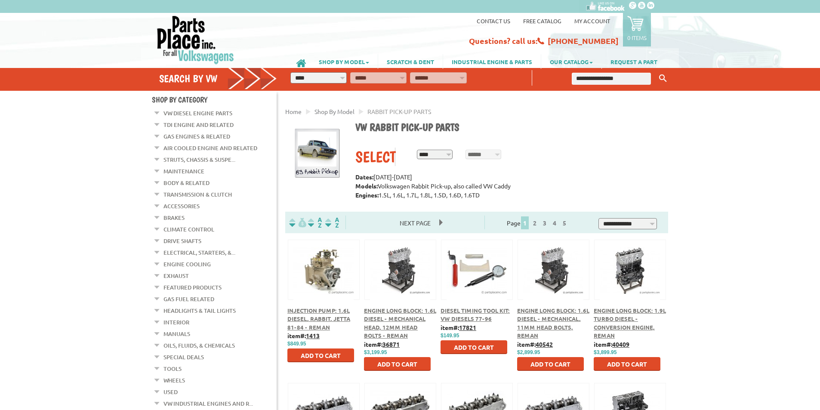 This screenshot has width=820, height=410. What do you see at coordinates (189, 229) in the screenshot?
I see `a: Climate Control` at bounding box center [189, 229].